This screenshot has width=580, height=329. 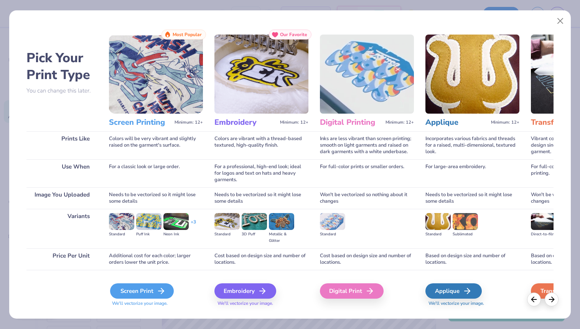 I want to click on div: Applique, so click(x=454, y=291).